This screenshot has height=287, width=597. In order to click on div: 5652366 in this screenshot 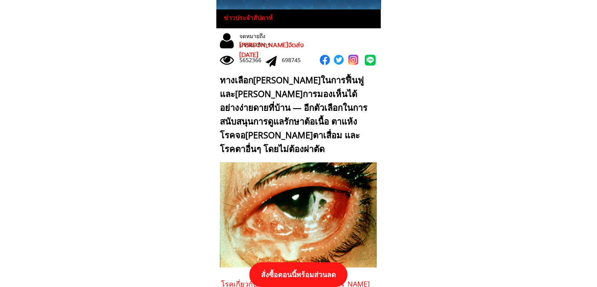, I will do `click(253, 60)`.